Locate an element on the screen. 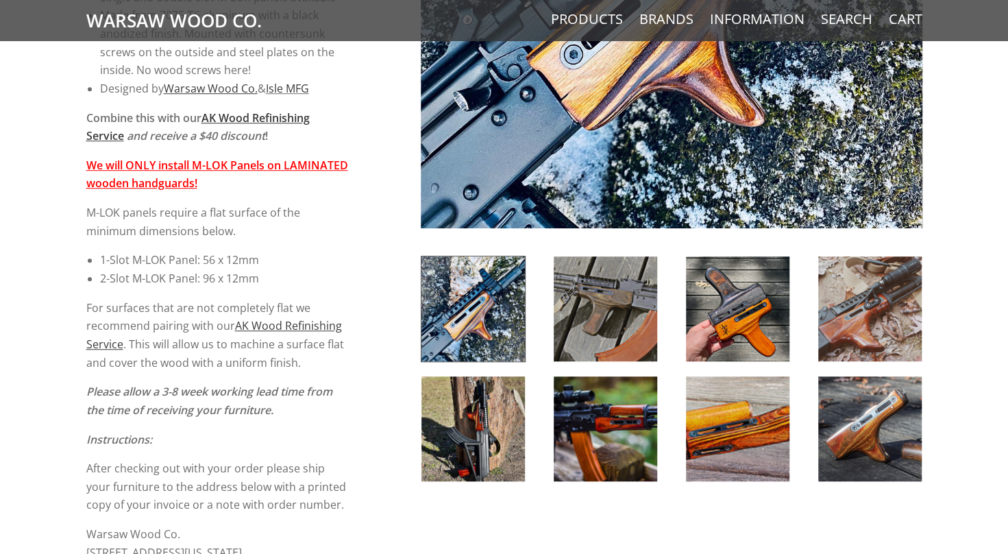 The width and height of the screenshot is (1008, 554). a: Warsaw Wood Co. is located at coordinates (210, 88).